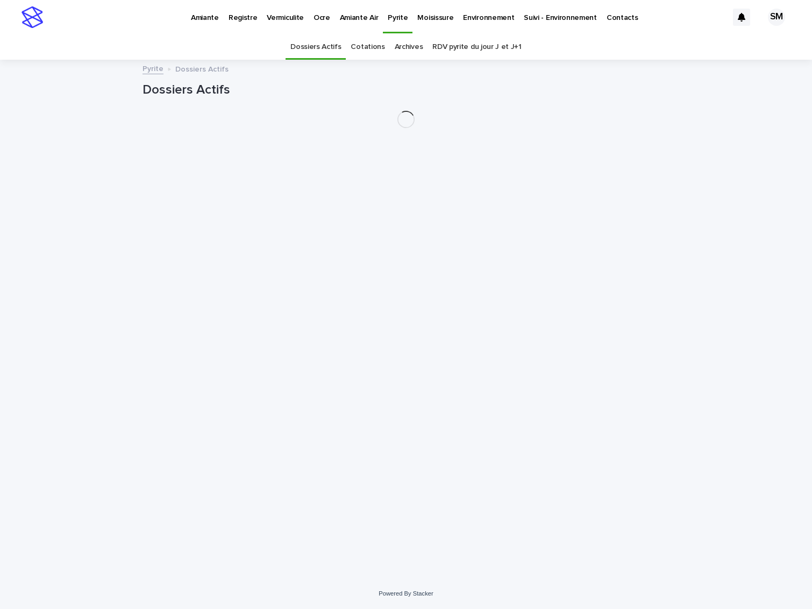 The width and height of the screenshot is (812, 609). Describe the element at coordinates (477, 47) in the screenshot. I see `a: RDV pyrite du jour J et J+1` at that location.